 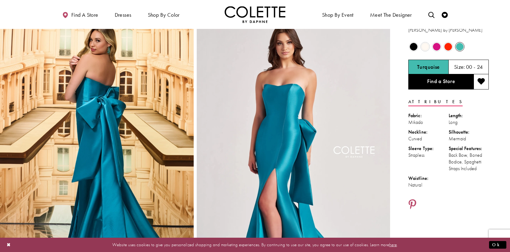 What do you see at coordinates (414, 46) in the screenshot?
I see `div: Black` at bounding box center [414, 46].